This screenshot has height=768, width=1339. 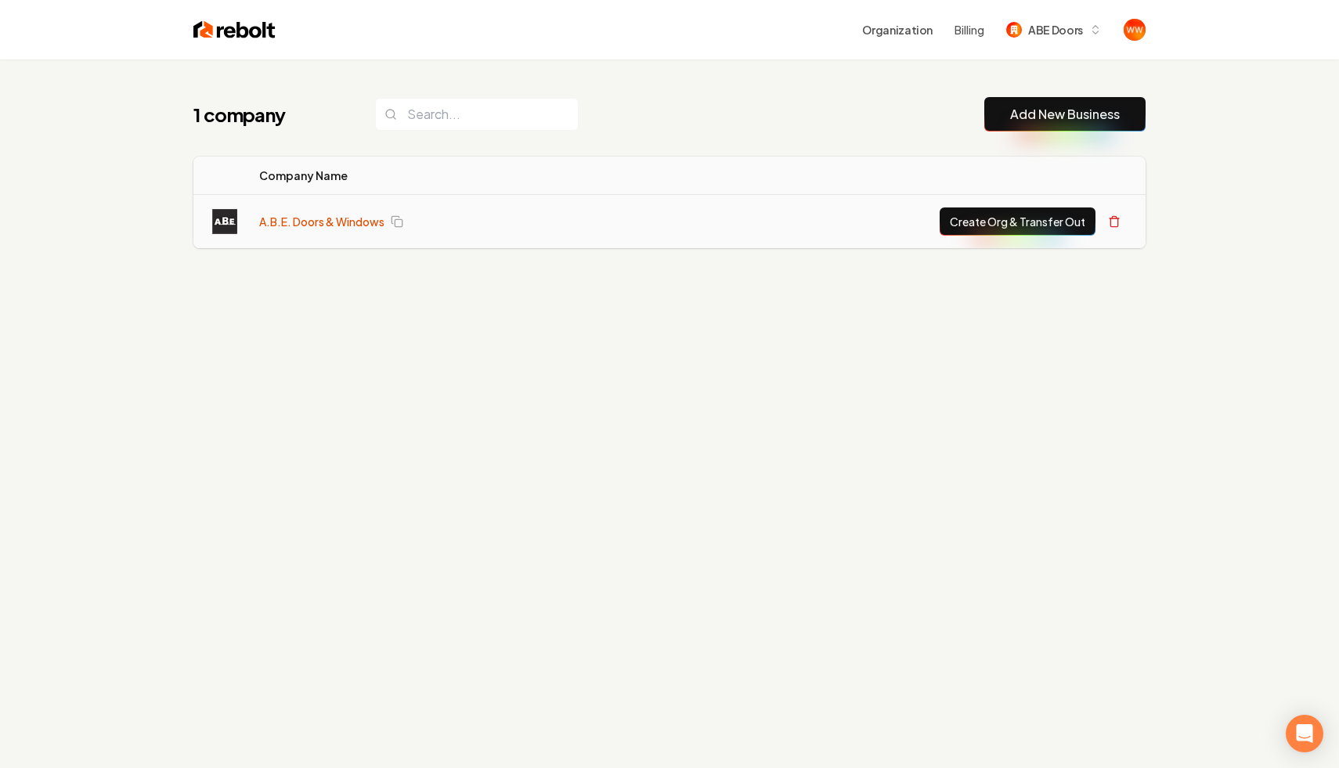 I want to click on button: Billing, so click(x=969, y=30).